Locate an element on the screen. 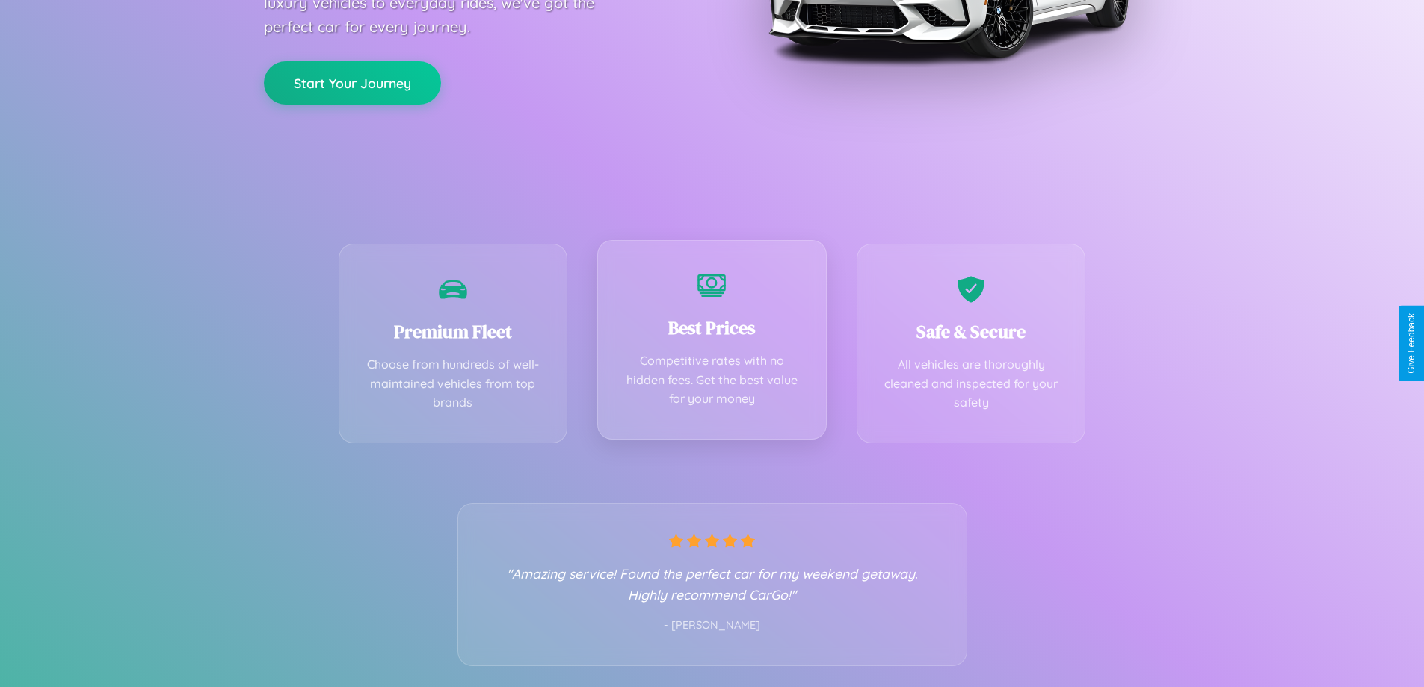 This screenshot has width=1424, height=687. p: All vehicles are thoroughly cleaned and inspected for your safety is located at coordinates (971, 383).